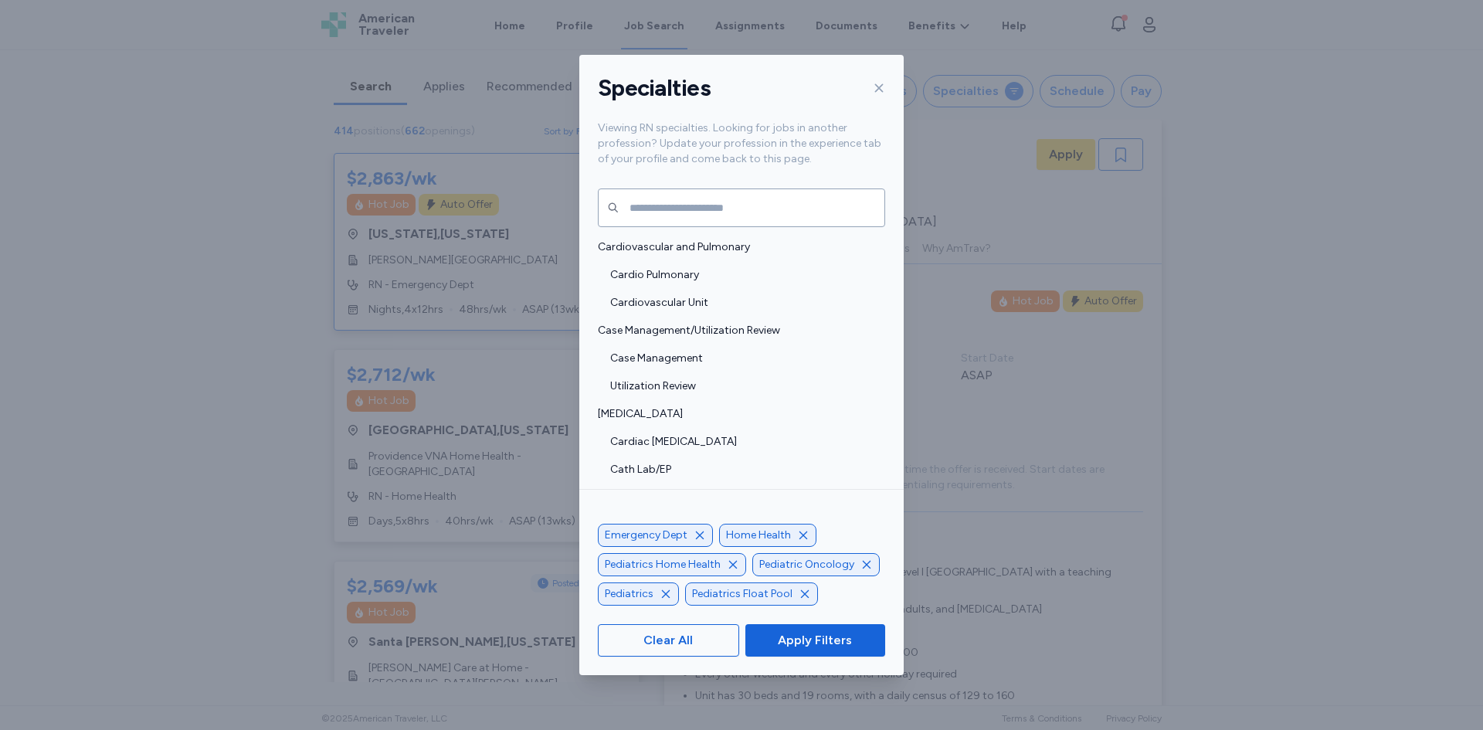 This screenshot has width=1483, height=730. Describe the element at coordinates (737, 247) in the screenshot. I see `span: Cardiovascular and Pulmonary` at that location.